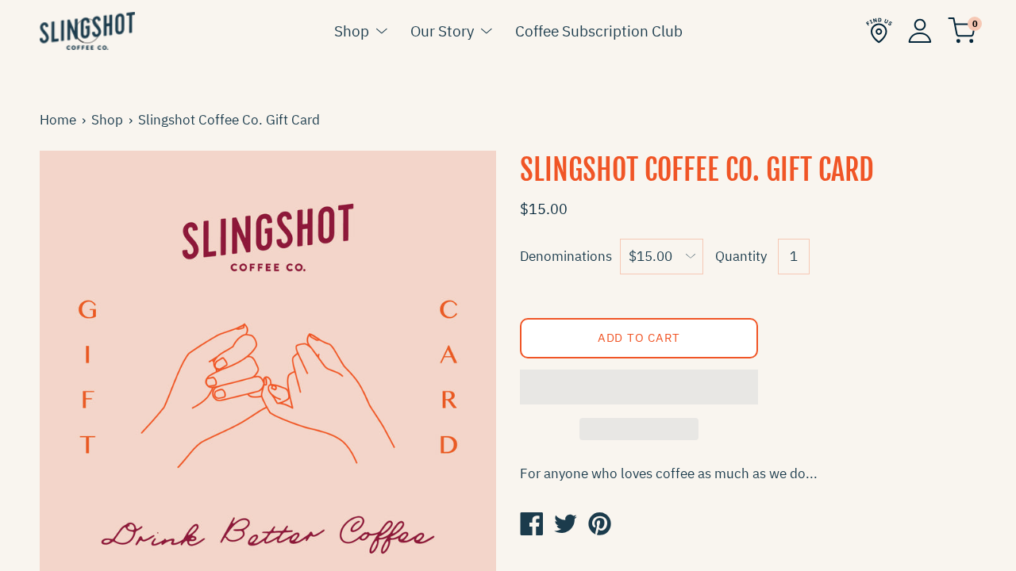  I want to click on a: Home, so click(60, 120).